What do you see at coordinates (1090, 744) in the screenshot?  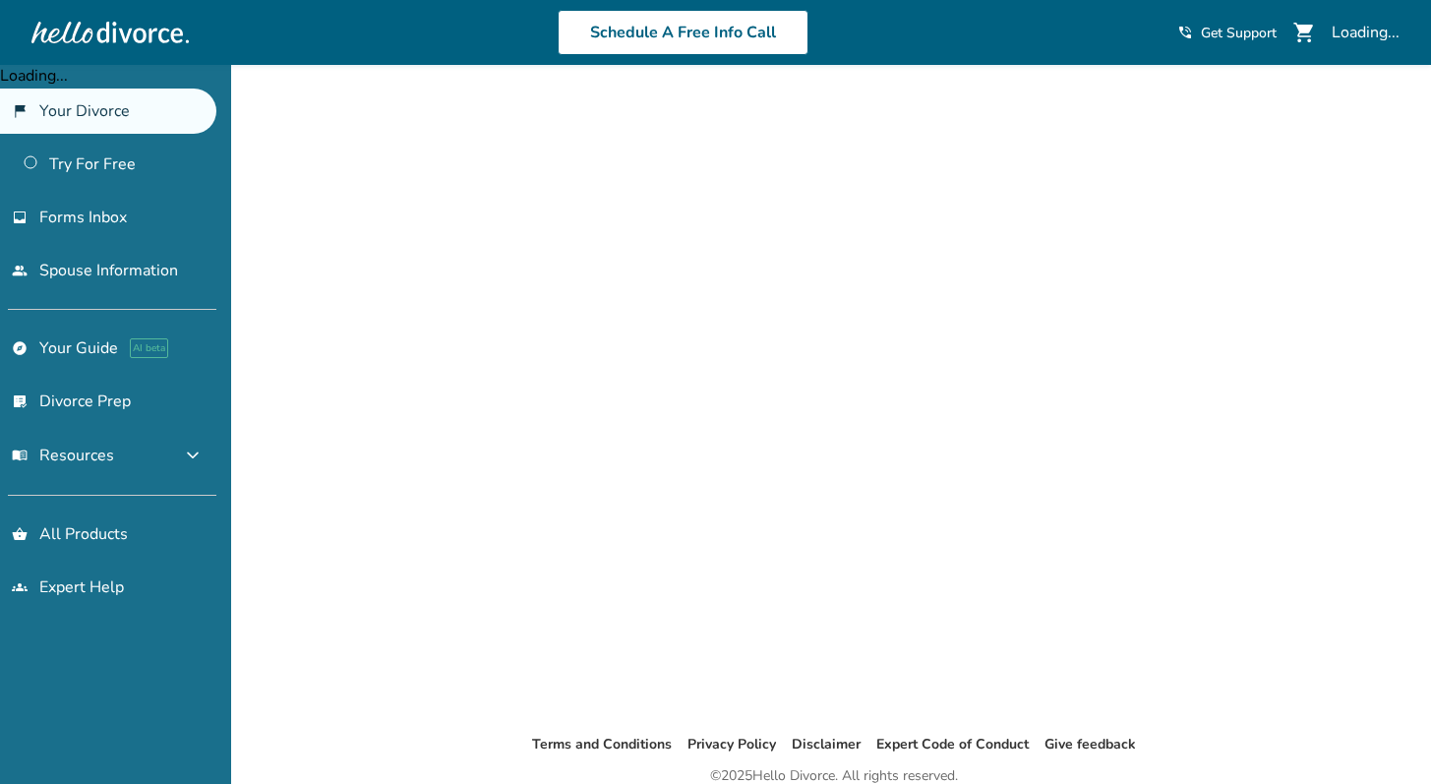 I see `li: Give feedback` at bounding box center [1090, 744].